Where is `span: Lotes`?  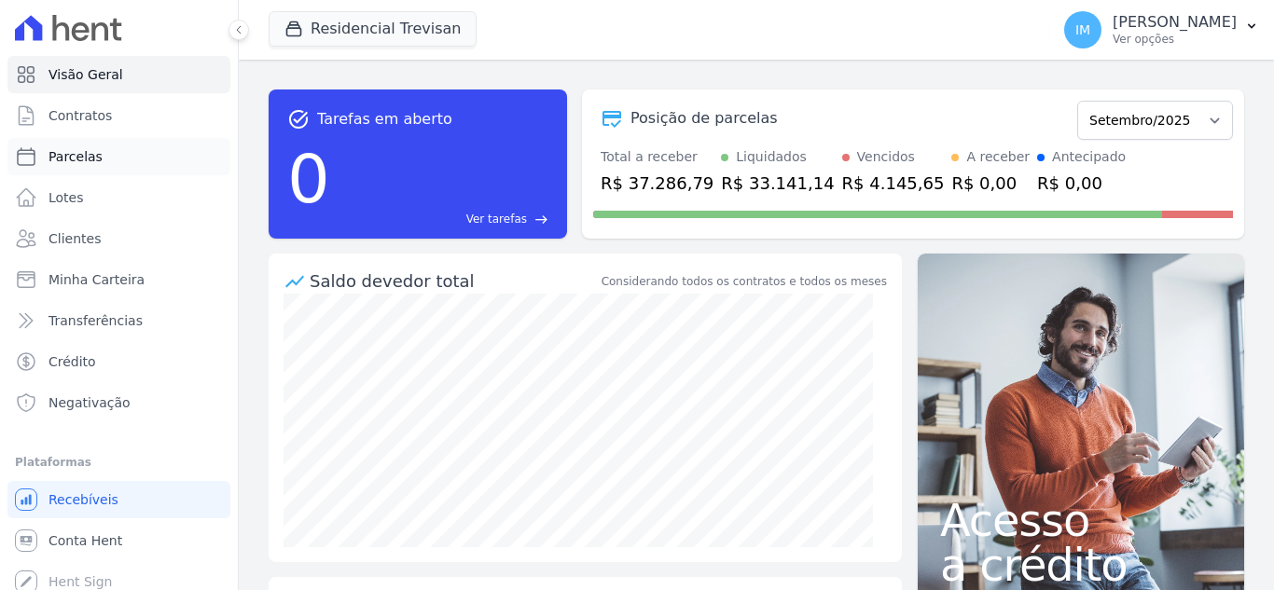 span: Lotes is located at coordinates (66, 198).